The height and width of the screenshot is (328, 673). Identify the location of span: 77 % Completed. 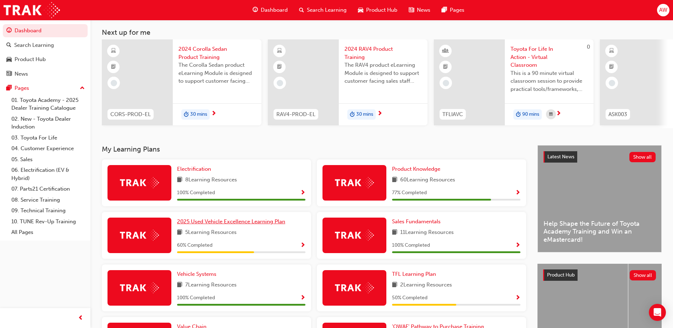
(409, 193).